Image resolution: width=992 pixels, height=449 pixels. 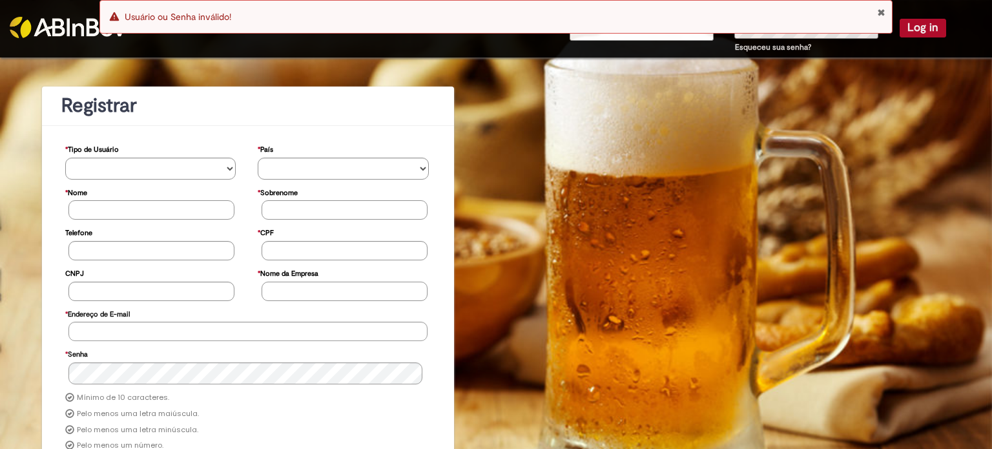 What do you see at coordinates (265, 231) in the screenshot?
I see `label: CPF` at bounding box center [265, 231].